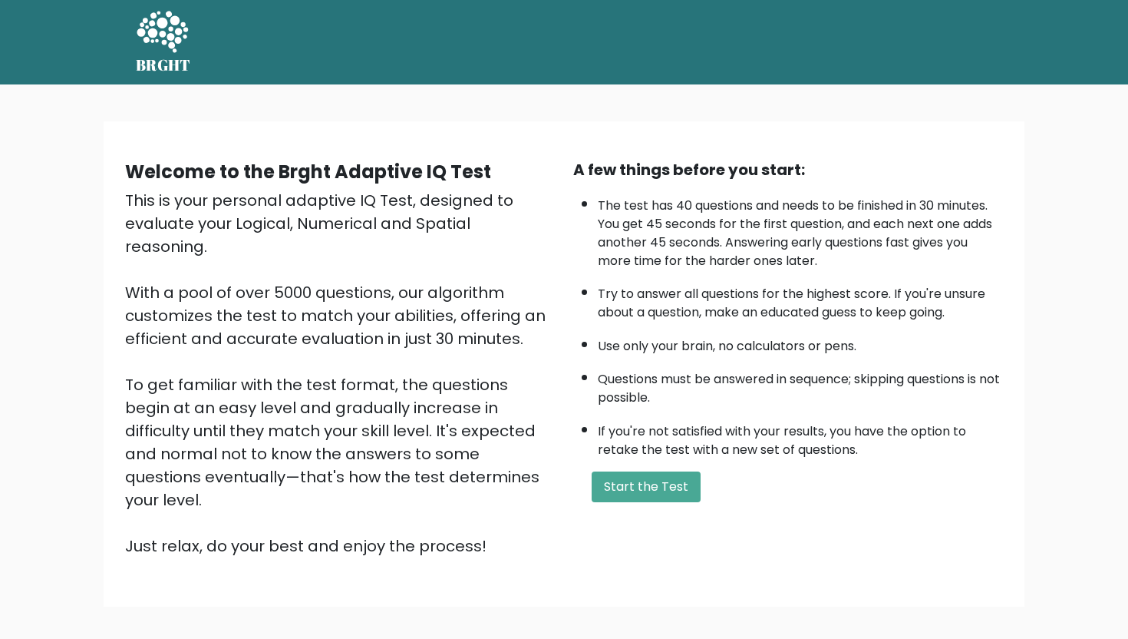 This screenshot has width=1128, height=639. What do you see at coordinates (800, 437) in the screenshot?
I see `li: If you're not satisfied with your results, you have the option to retake the test with a new set ...` at bounding box center [800, 437].